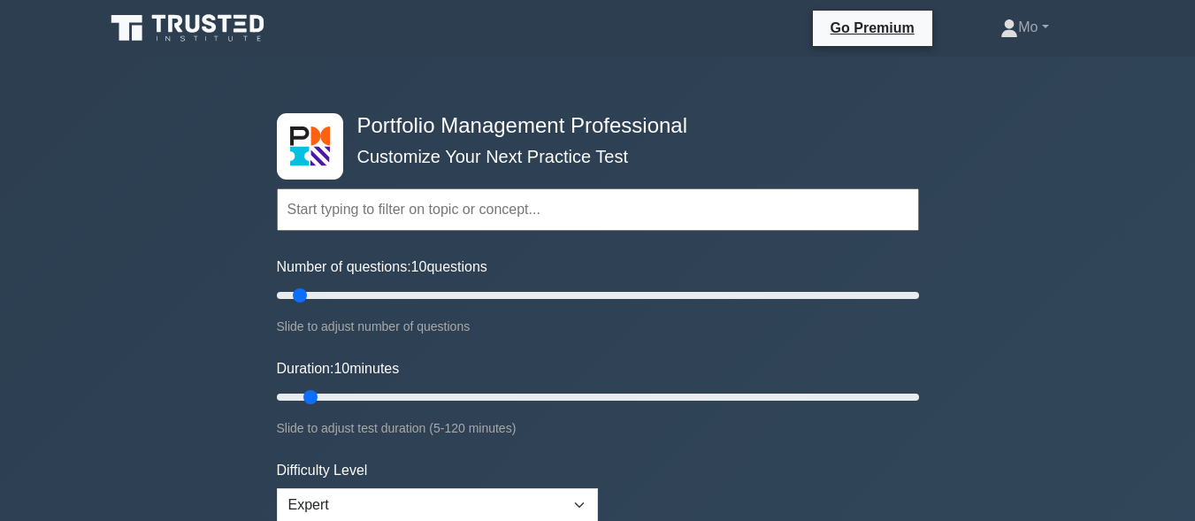 Image resolution: width=1195 pixels, height=521 pixels. I want to click on div: Slide to adjust number of questions, so click(598, 326).